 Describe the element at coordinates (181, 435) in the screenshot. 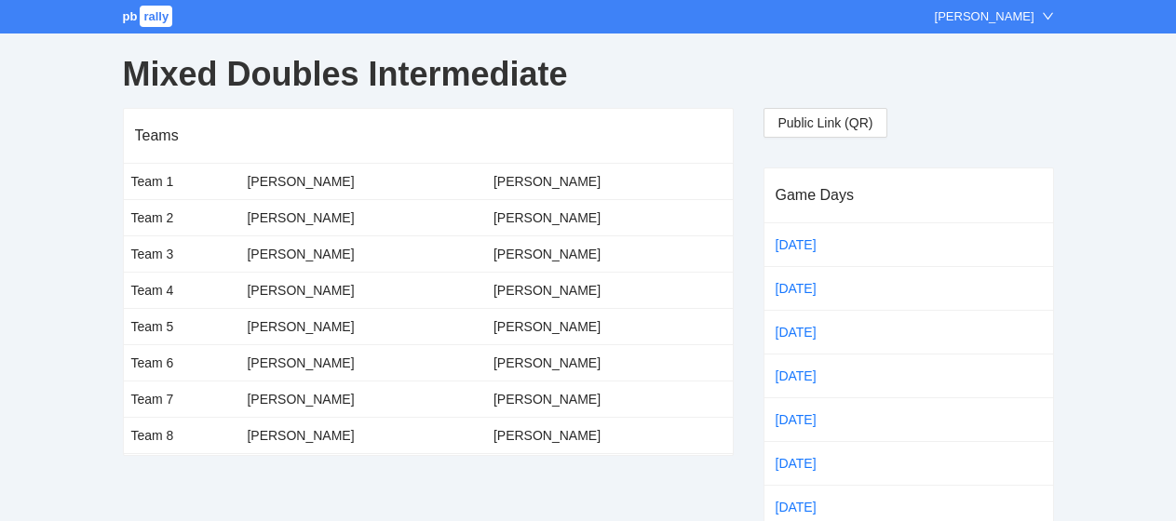

I see `td: Team 8` at that location.